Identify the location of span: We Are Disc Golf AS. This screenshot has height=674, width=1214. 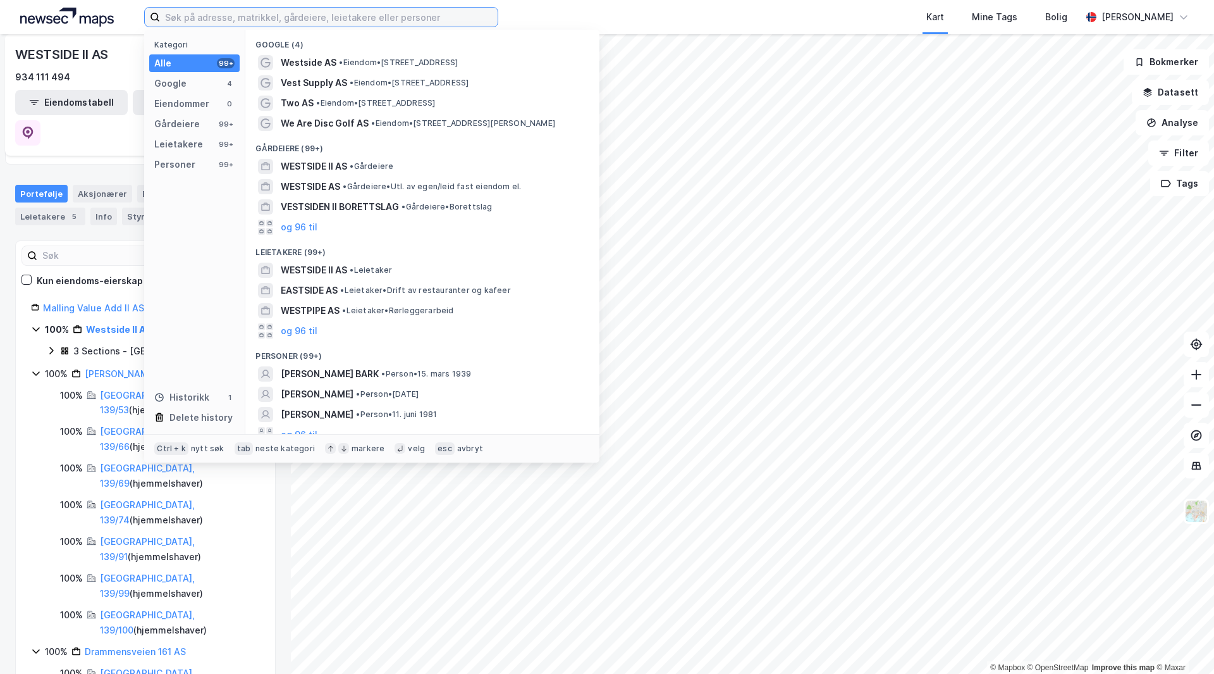
(324, 123).